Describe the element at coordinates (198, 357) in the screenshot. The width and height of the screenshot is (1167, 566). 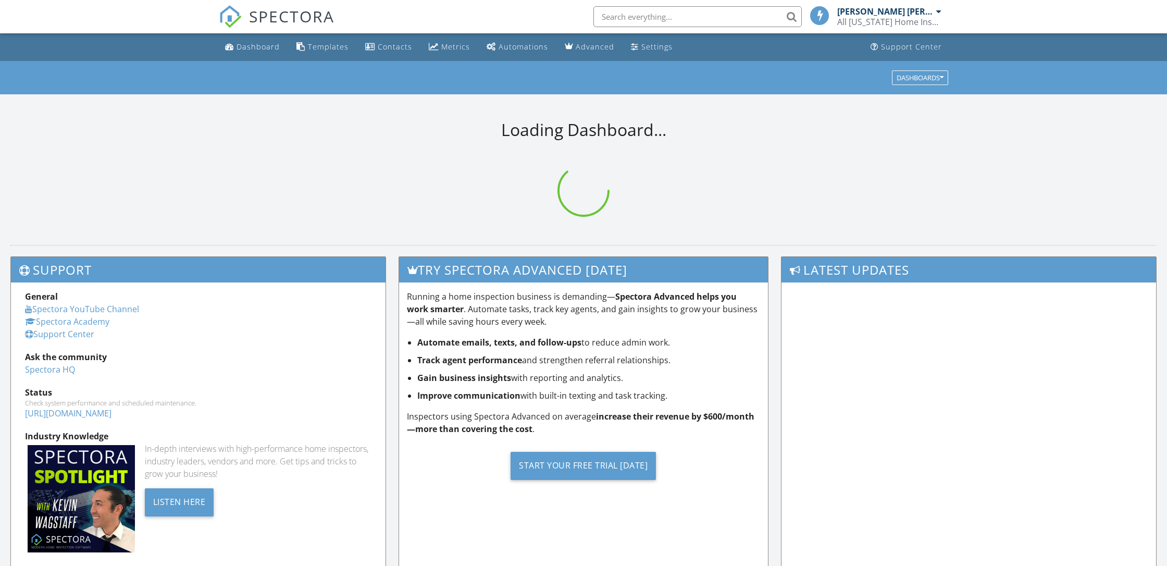
I see `div: Ask the community` at that location.